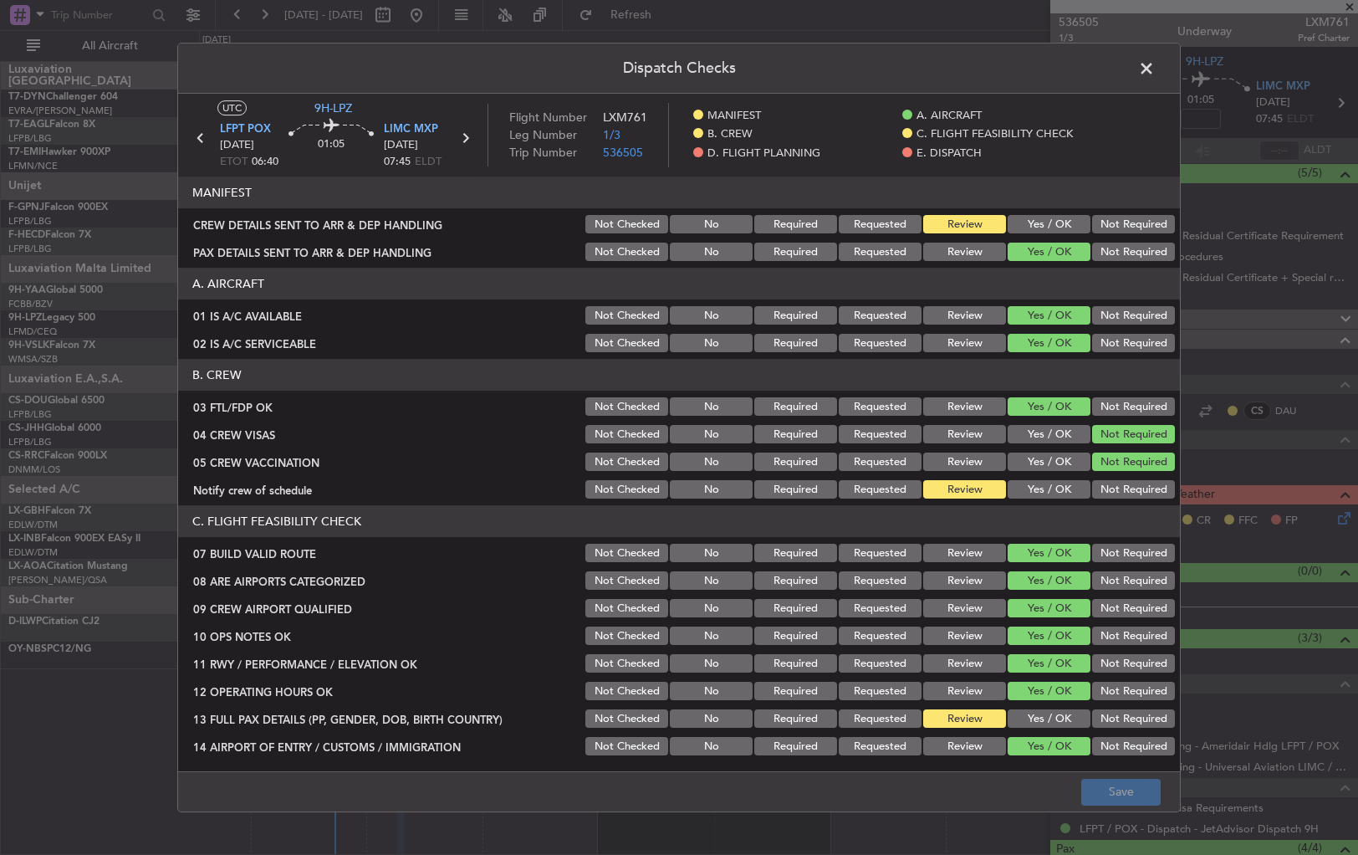  Describe the element at coordinates (679, 69) in the screenshot. I see `header: Dispatch Checks` at that location.